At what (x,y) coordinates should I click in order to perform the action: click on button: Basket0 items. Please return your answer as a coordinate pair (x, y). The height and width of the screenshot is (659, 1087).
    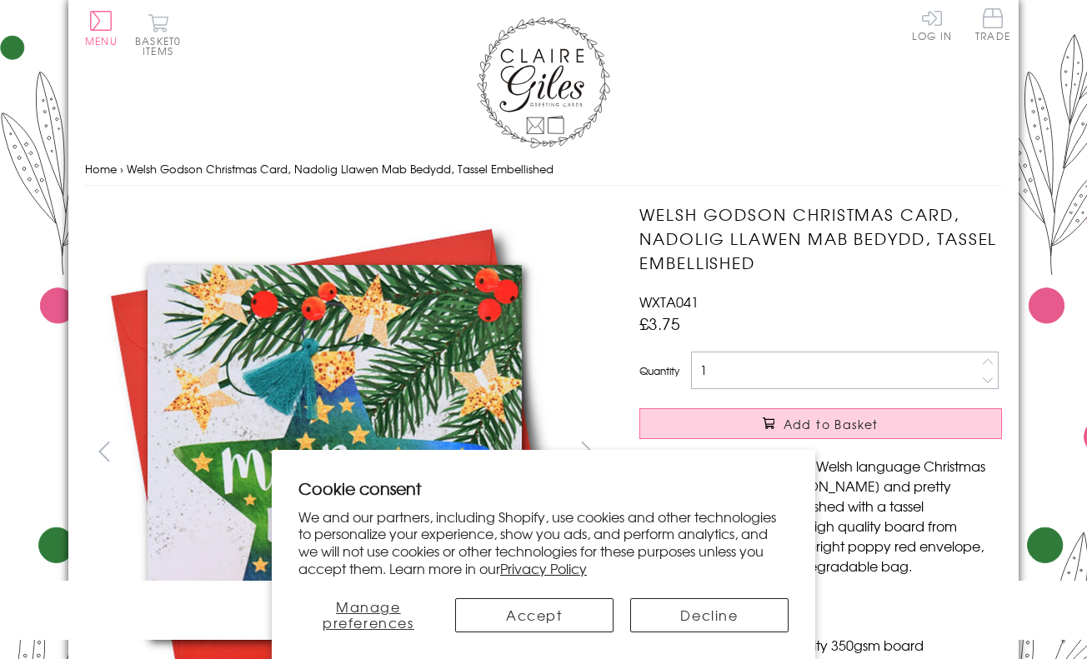
    Looking at the image, I should click on (158, 34).